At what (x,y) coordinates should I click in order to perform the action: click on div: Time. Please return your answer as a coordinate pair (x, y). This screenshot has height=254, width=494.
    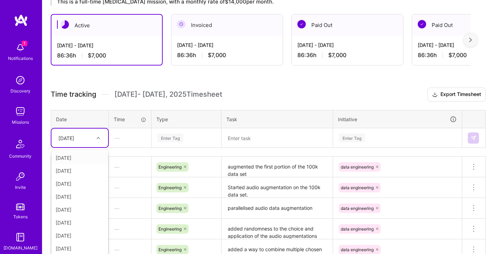
    Looking at the image, I should click on (130, 119).